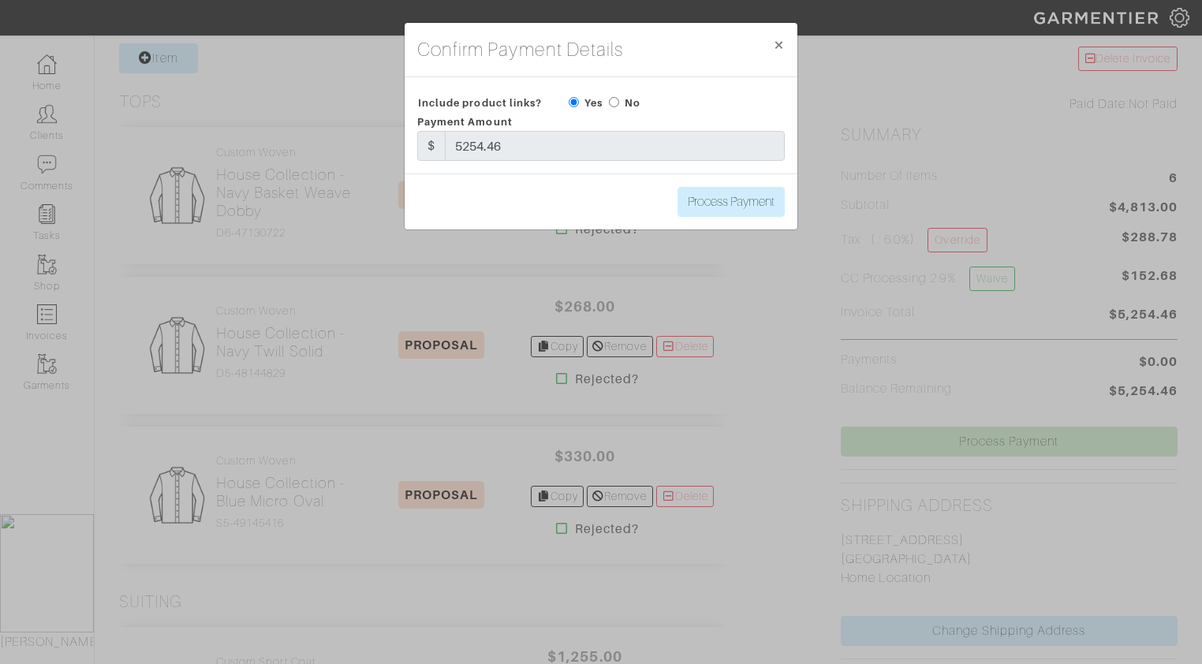 This screenshot has width=1202, height=664. Describe the element at coordinates (633, 103) in the screenshot. I see `label: No` at that location.